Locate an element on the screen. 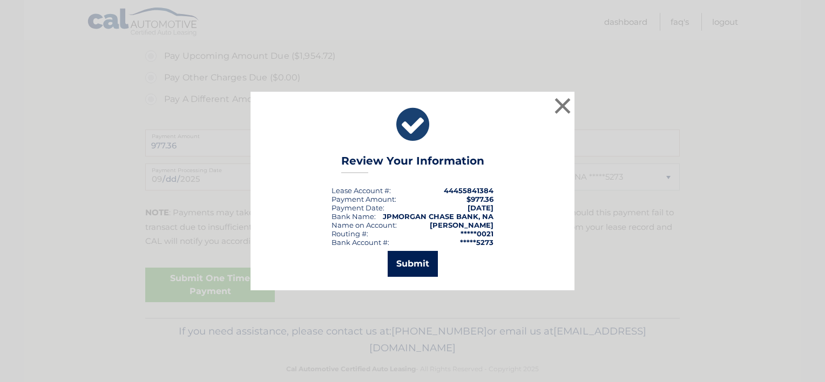  div: Routing #: is located at coordinates (350, 234).